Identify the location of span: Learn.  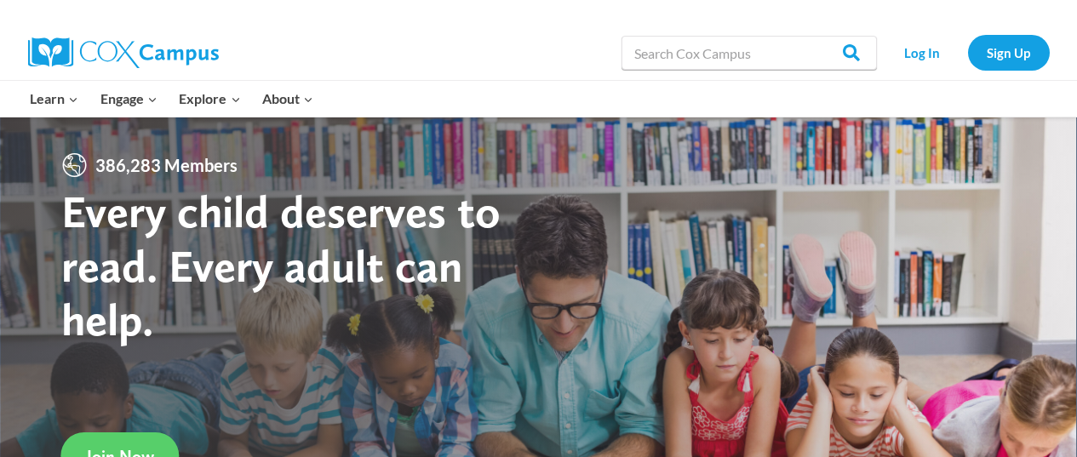
(54, 99).